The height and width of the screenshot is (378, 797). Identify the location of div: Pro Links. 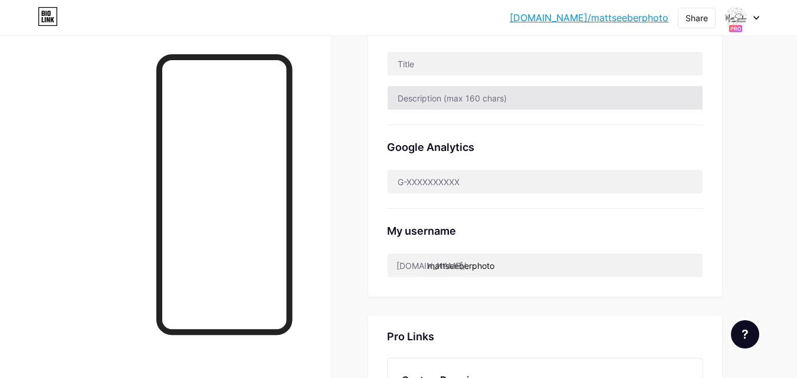
(410, 337).